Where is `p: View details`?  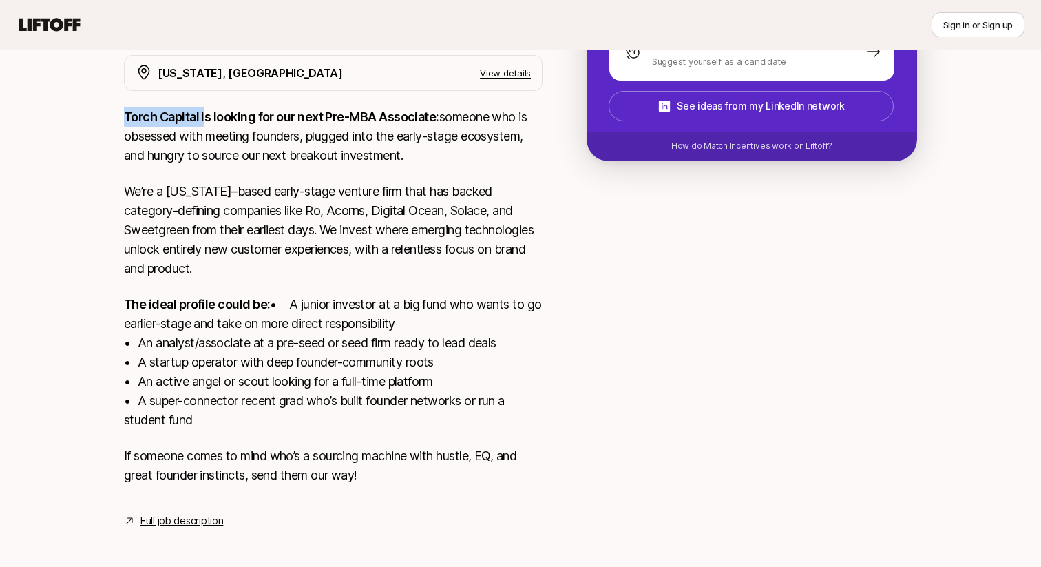
p: View details is located at coordinates (506, 73).